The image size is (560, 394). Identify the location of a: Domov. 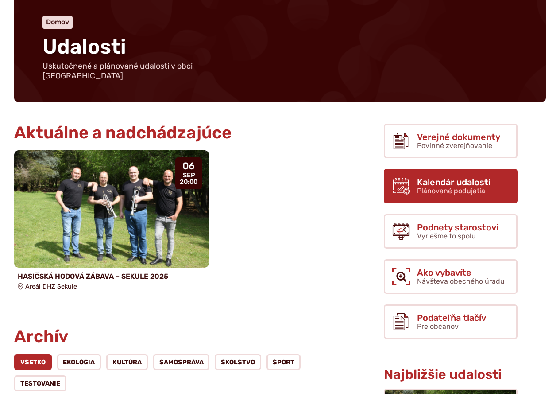
(58, 22).